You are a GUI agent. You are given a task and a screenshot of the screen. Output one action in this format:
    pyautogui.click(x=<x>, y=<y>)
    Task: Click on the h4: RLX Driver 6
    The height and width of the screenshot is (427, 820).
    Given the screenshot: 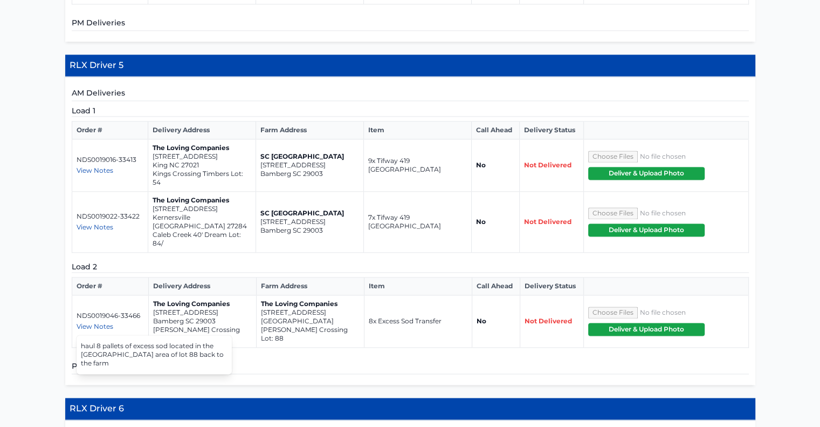 What is the action you would take?
    pyautogui.click(x=410, y=408)
    